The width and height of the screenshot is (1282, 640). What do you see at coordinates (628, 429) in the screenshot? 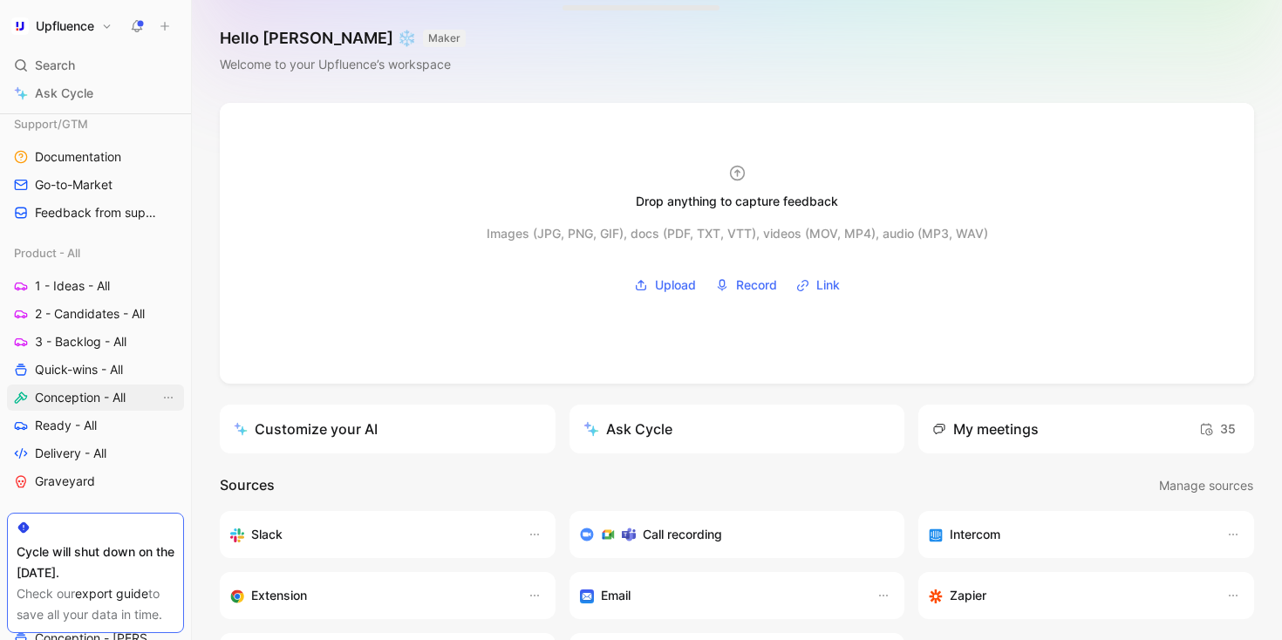
I see `div: Ask Cycle` at bounding box center [628, 429].